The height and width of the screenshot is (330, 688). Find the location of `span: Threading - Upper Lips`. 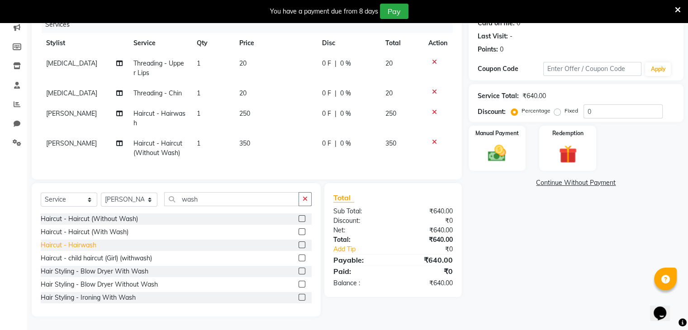

span: Threading - Upper Lips is located at coordinates (158, 68).